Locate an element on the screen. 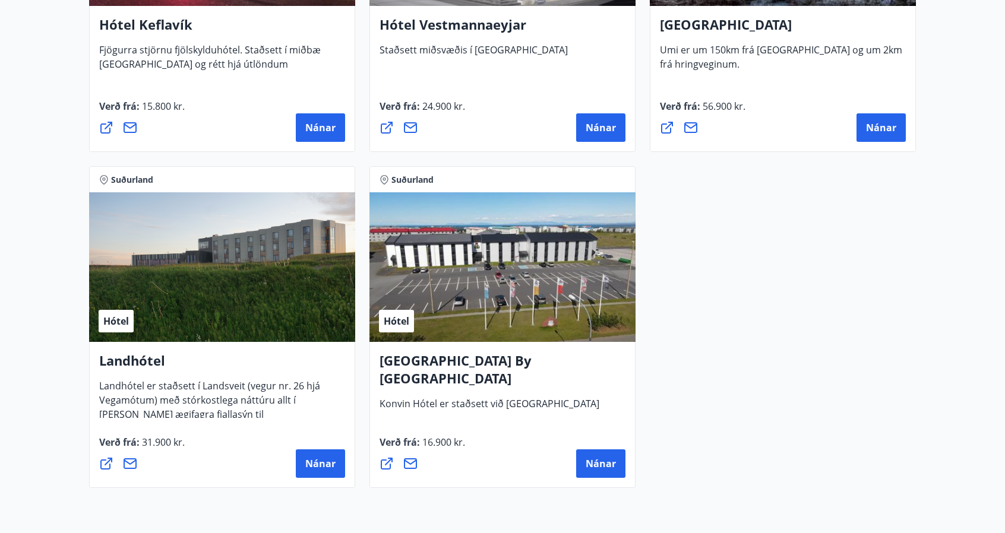  h4: Hótel Vestmannaeyjar is located at coordinates (502, 29).